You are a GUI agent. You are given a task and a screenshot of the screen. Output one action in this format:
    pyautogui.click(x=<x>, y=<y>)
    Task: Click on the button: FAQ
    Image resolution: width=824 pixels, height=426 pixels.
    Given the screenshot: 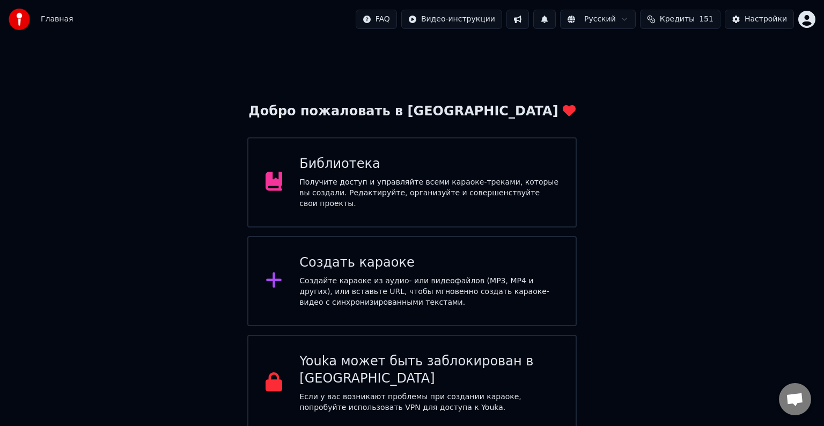 What is the action you would take?
    pyautogui.click(x=376, y=19)
    